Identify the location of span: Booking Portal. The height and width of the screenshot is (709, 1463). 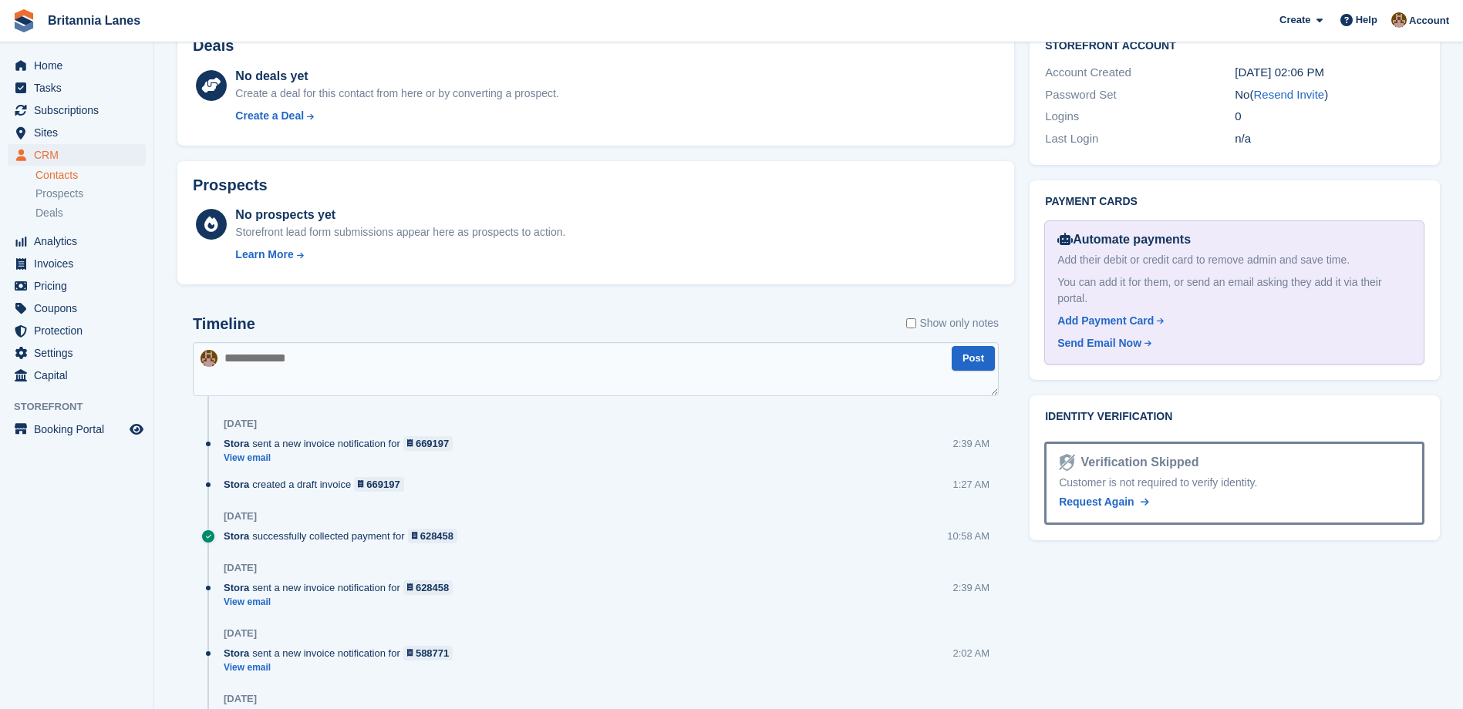
(80, 429).